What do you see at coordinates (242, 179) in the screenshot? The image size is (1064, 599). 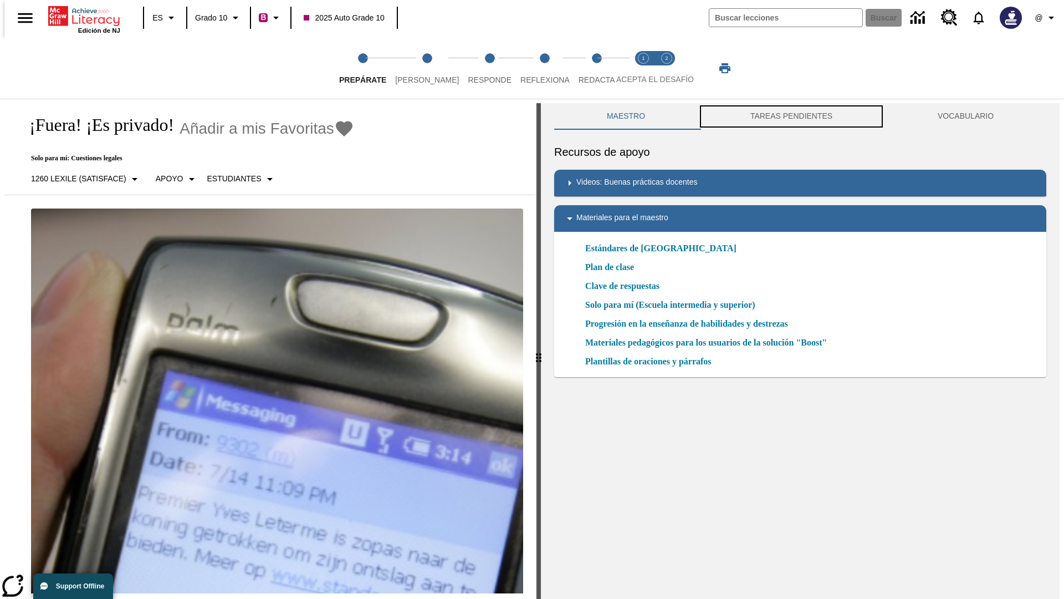 I see `button: Seleccionar estudiante` at bounding box center [242, 179].